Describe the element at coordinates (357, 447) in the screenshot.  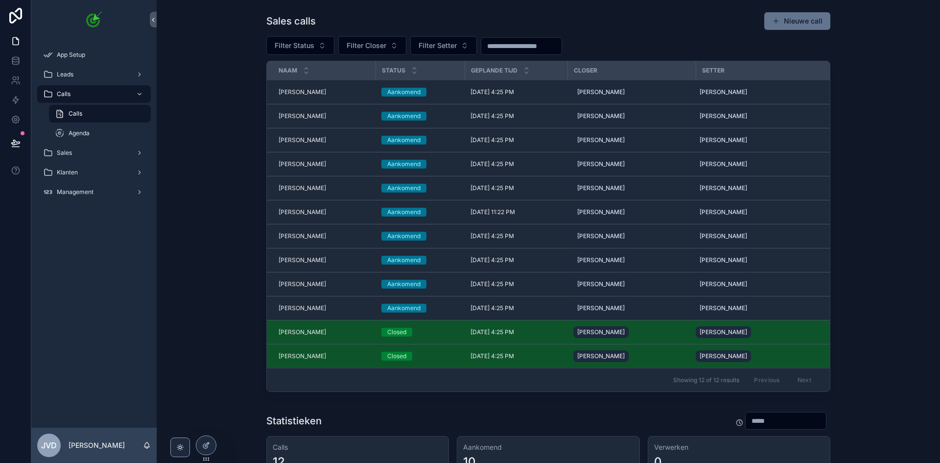
I see `h3: Calls` at that location.